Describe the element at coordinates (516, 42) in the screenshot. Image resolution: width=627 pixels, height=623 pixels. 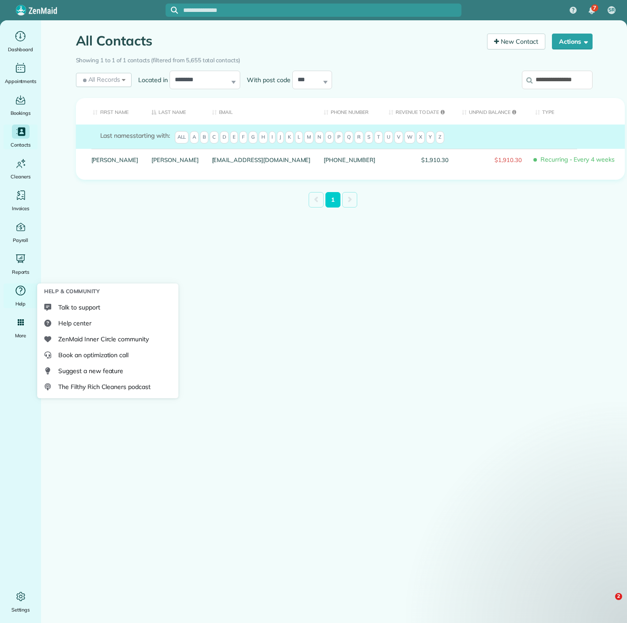
I see `a: New Contact` at that location.